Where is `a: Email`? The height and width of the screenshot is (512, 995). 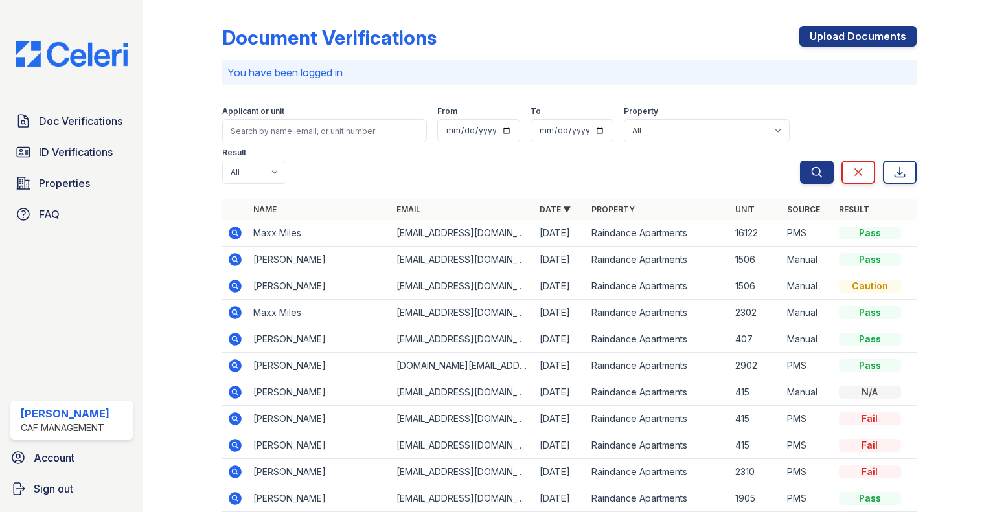
a: Email is located at coordinates (408, 209).